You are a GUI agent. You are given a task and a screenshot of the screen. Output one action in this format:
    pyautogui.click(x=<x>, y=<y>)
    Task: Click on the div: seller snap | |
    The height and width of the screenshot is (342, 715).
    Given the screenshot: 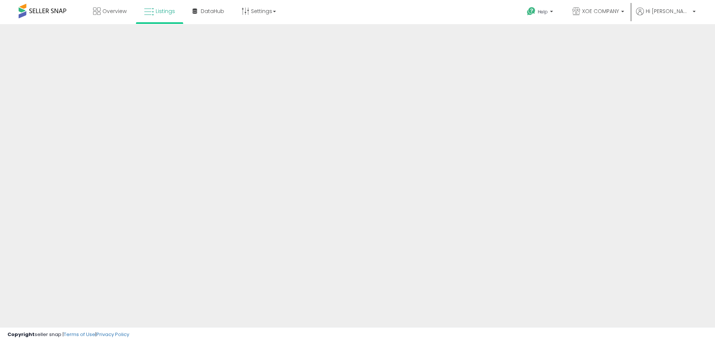 What is the action you would take?
    pyautogui.click(x=68, y=335)
    